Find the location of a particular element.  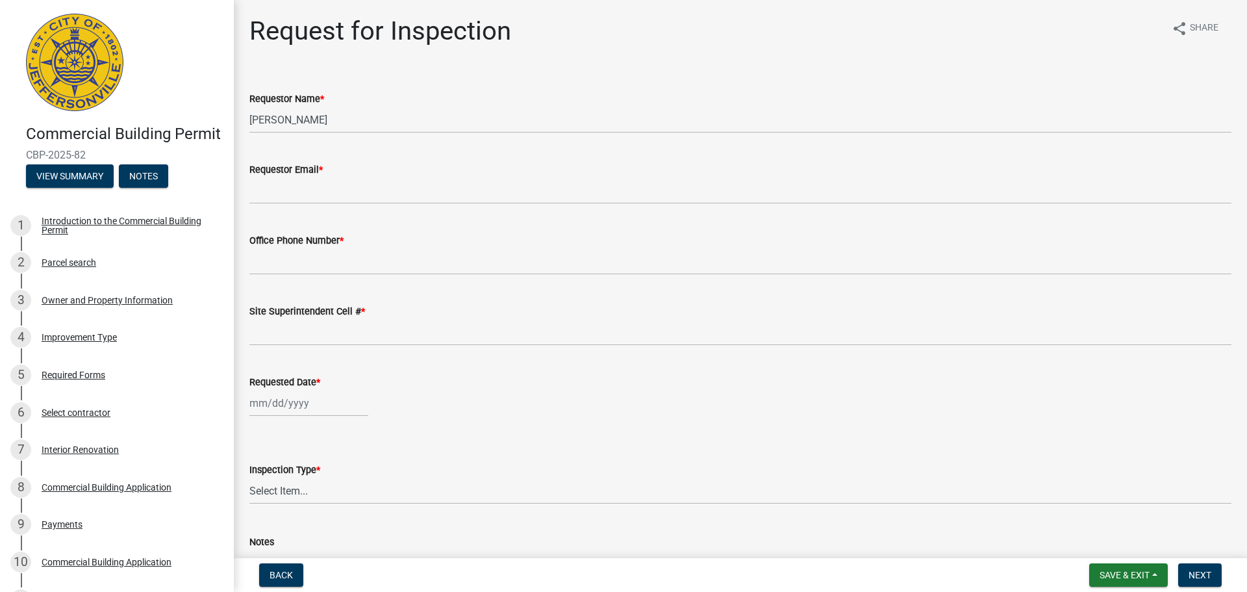

div: Select contractor is located at coordinates (76, 412).